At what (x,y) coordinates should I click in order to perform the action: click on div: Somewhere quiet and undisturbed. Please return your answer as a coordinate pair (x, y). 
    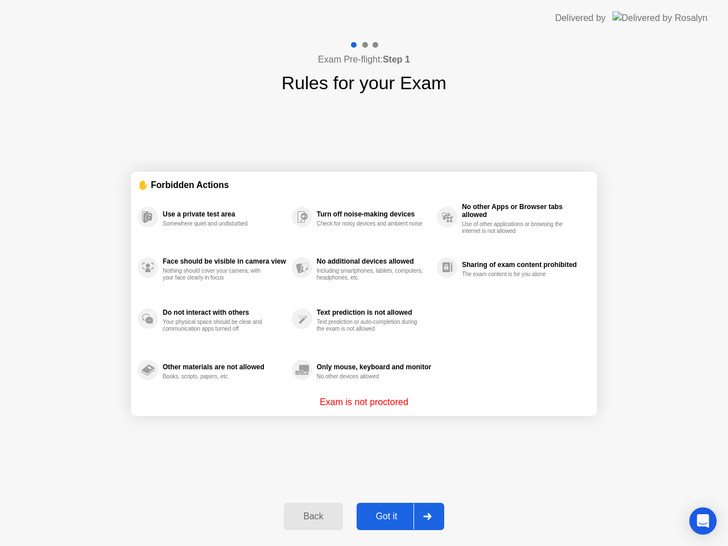
    Looking at the image, I should click on (216, 224).